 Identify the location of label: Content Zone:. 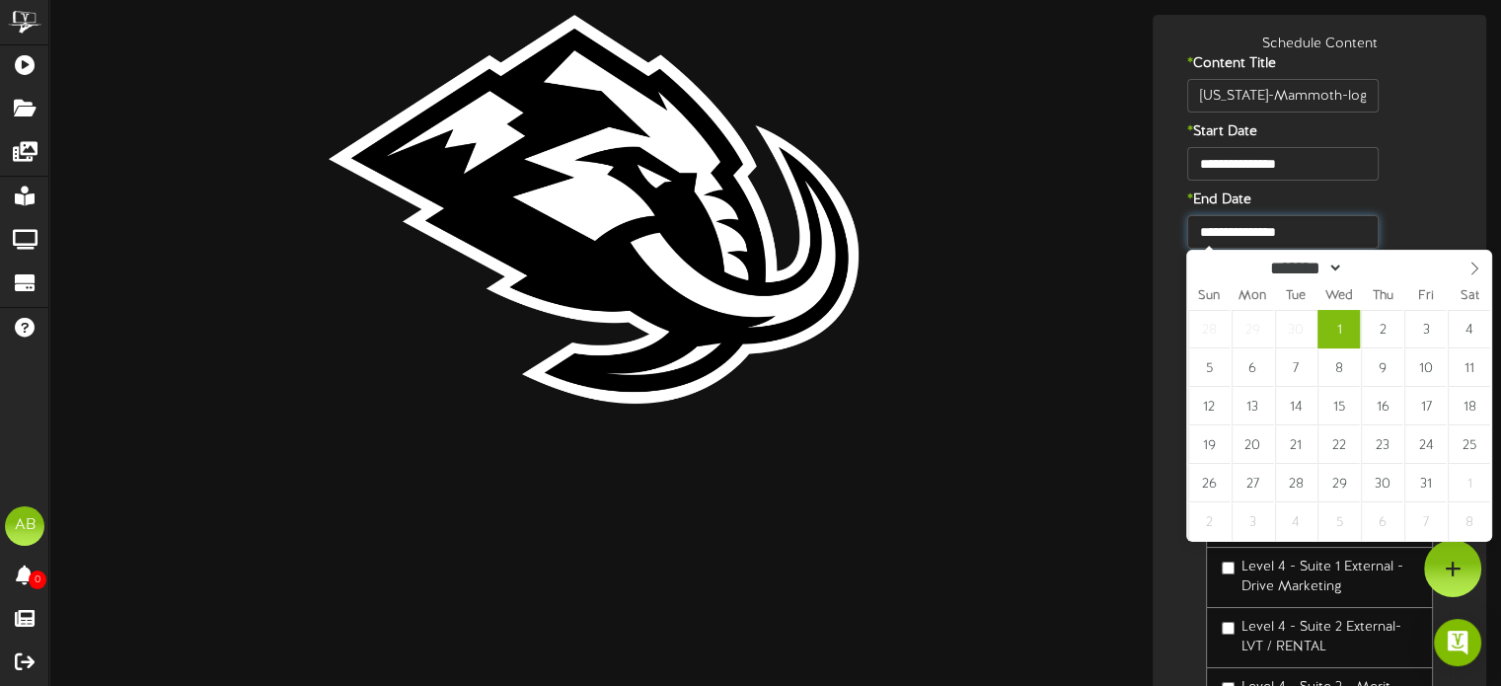
(1233, 312).